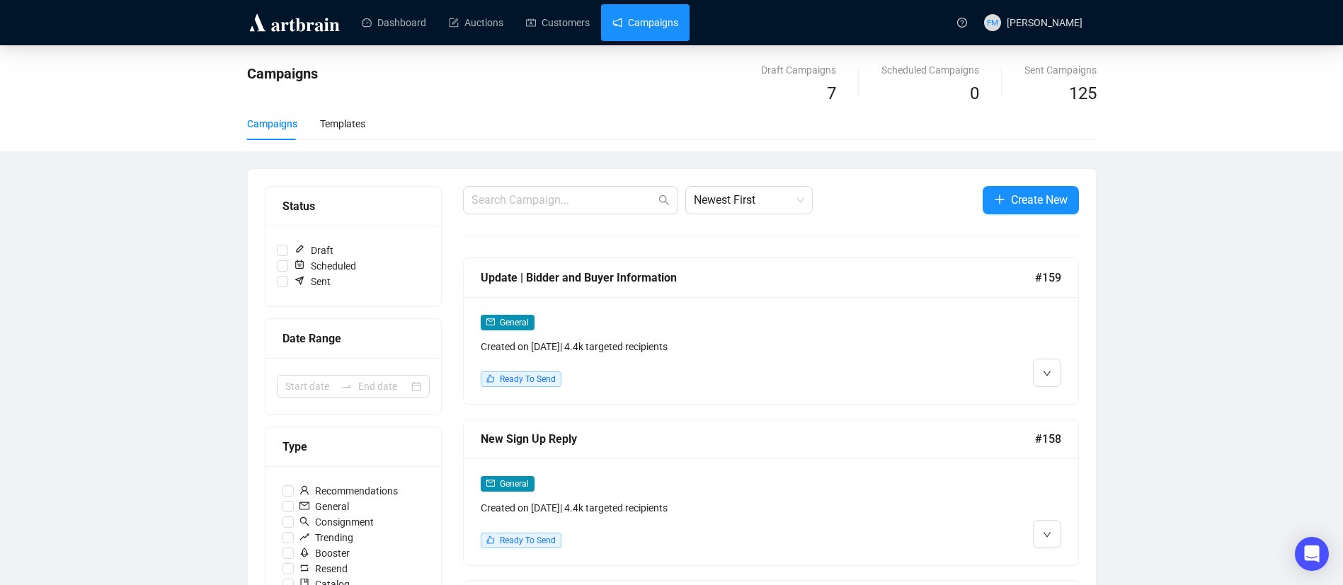  What do you see at coordinates (324, 554) in the screenshot?
I see `span: Booster` at bounding box center [324, 554].